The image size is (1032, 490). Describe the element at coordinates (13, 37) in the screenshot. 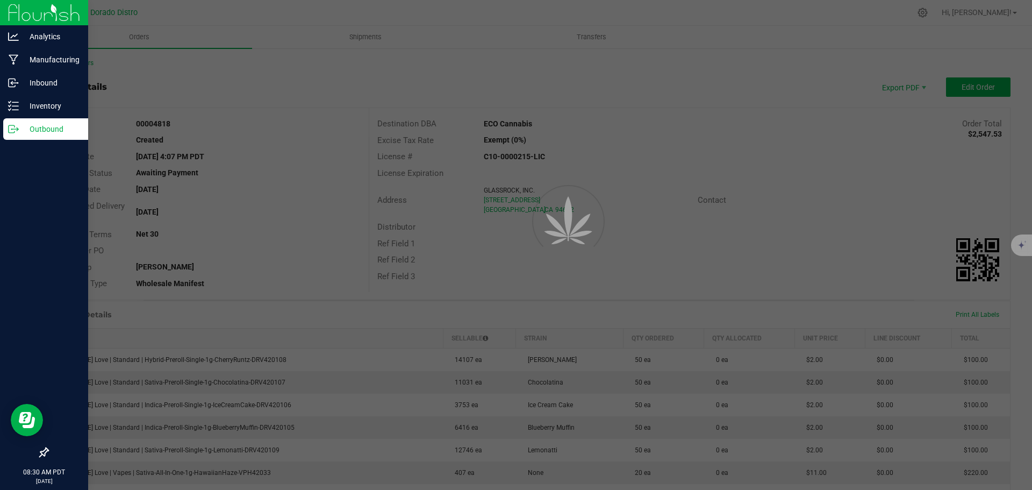

I see `inline-svg: Analytics` at that location.